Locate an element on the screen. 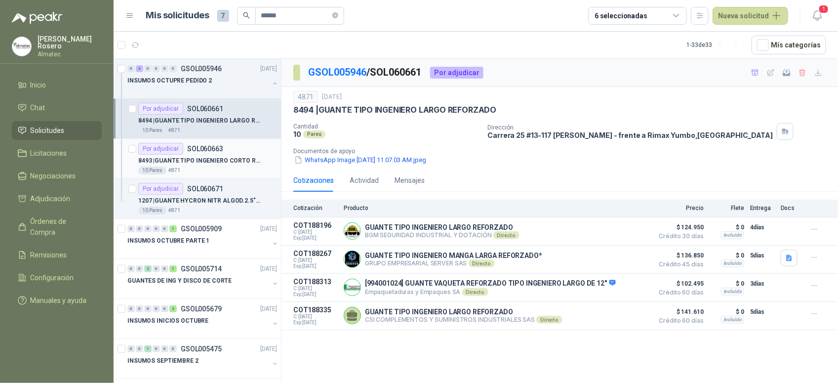 Image resolution: width=838 pixels, height=383 pixels. p: Empaquetaduras y Empaques SA is located at coordinates (490, 292).